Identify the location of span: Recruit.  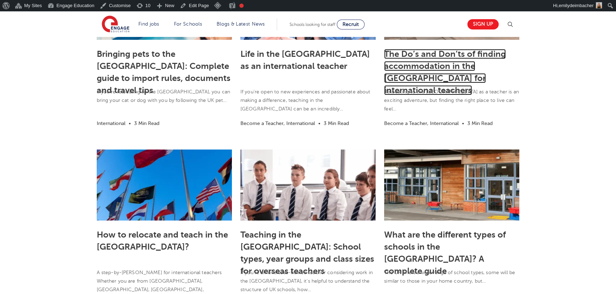
(351, 24).